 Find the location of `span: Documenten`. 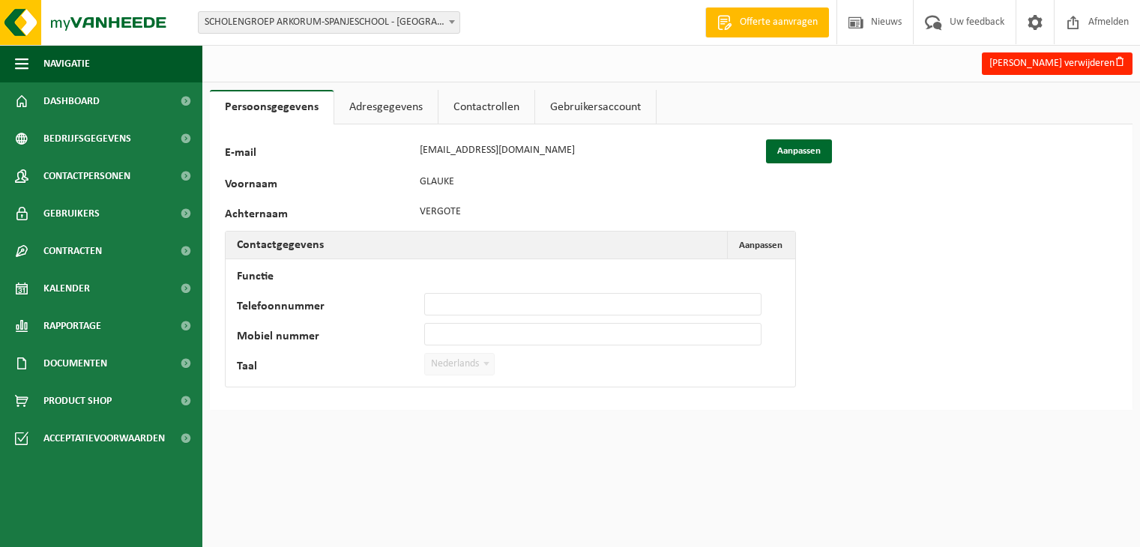

span: Documenten is located at coordinates (75, 364).